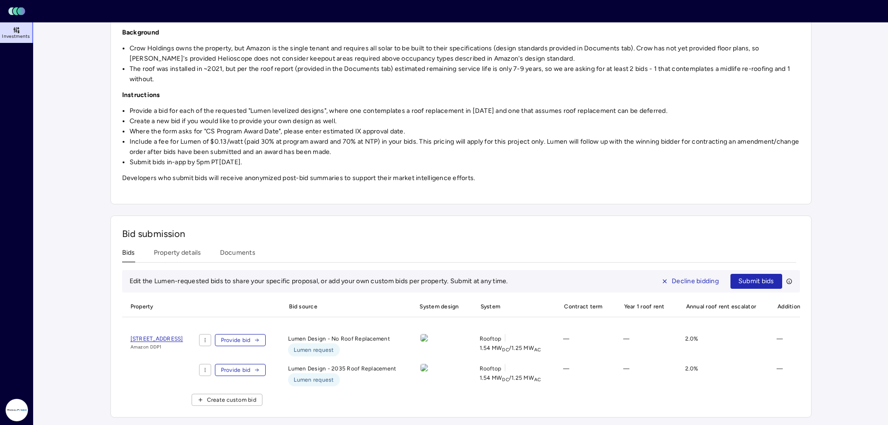 This screenshot has width=888, height=425. Describe the element at coordinates (465, 131) in the screenshot. I see `li: Where the form asks for "CS Program Award Date", please enter estimated IX approval date.` at that location.